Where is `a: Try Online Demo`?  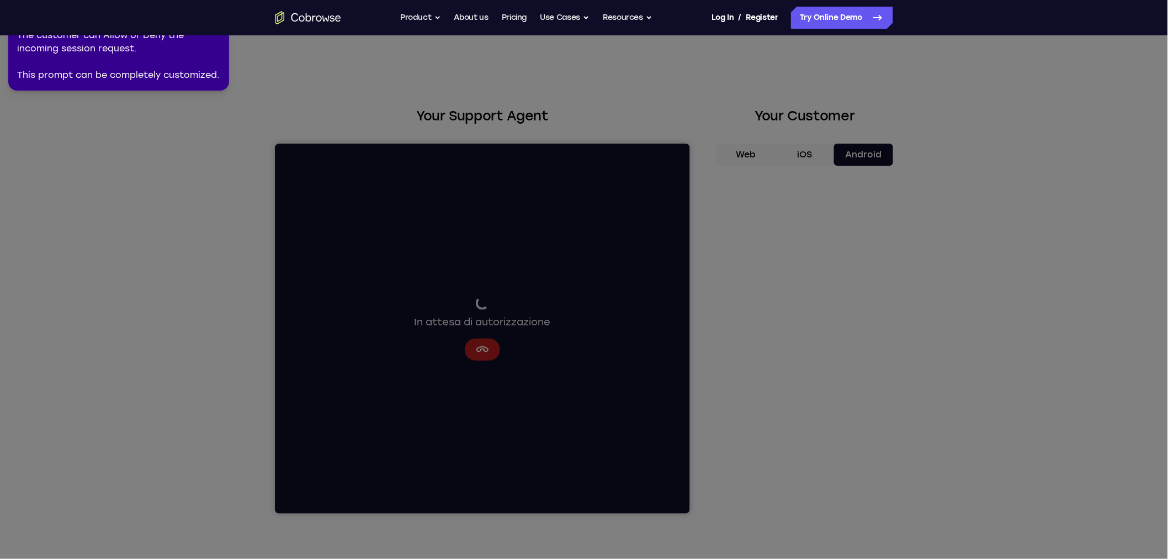 a: Try Online Demo is located at coordinates (842, 18).